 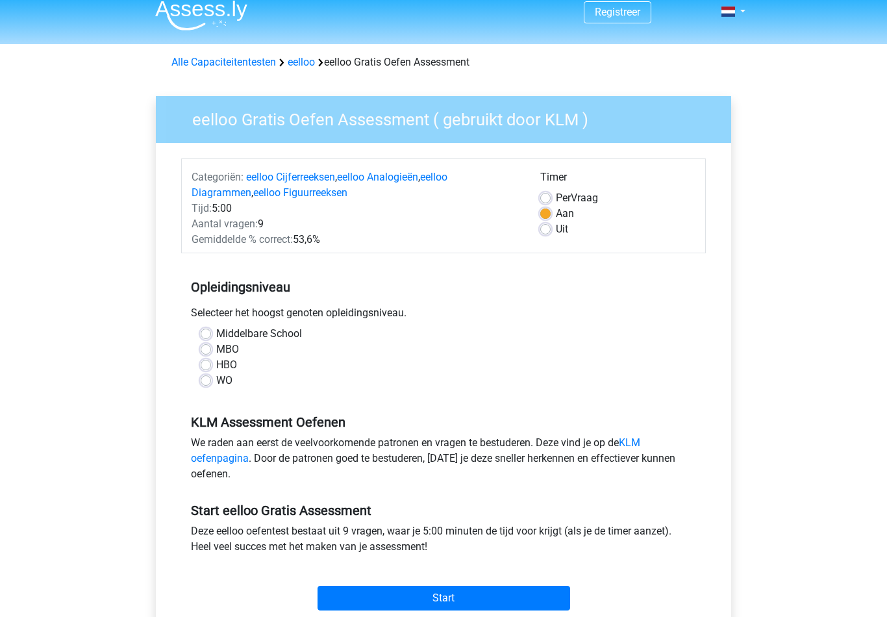 I want to click on span: Gemiddelde % correct:, so click(x=242, y=240).